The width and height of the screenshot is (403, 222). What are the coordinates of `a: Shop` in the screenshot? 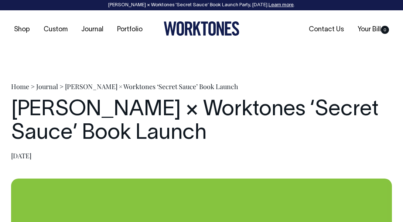 It's located at (22, 30).